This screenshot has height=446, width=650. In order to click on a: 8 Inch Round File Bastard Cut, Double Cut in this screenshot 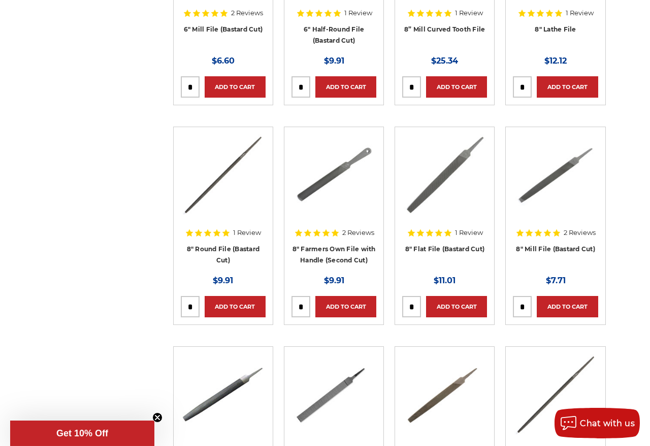, I will do `click(223, 176)`.